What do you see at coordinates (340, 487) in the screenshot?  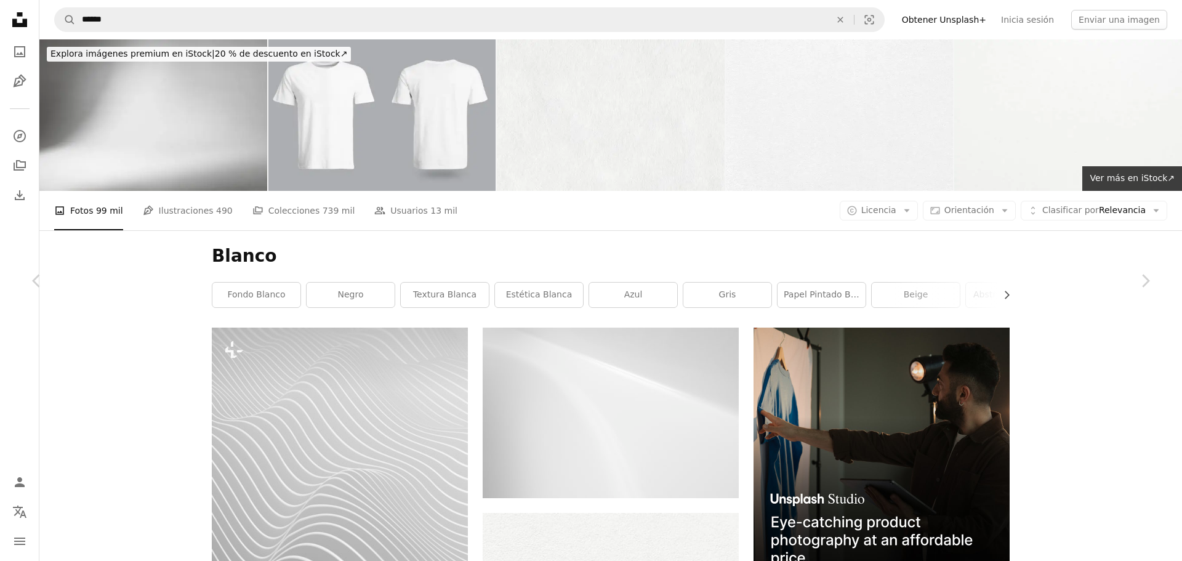 I see `a: Un fondo blanco abstracto con líneas onduladas` at bounding box center [340, 487].